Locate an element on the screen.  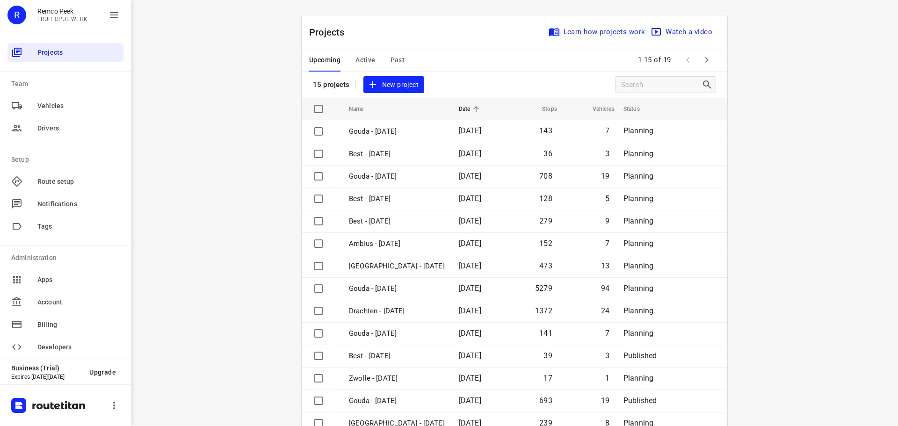
span: 94 is located at coordinates (605, 288).